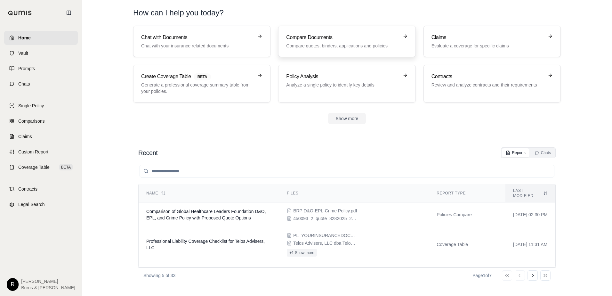 The height and width of the screenshot is (296, 612). Describe the element at coordinates (12, 284) in the screenshot. I see `div: R` at that location.